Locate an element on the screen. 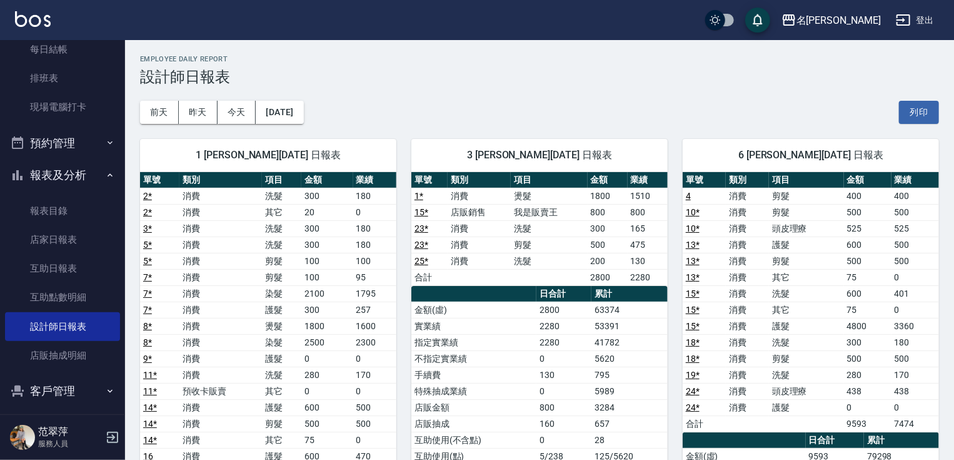 Image resolution: width=954 pixels, height=460 pixels. p: 服務人員 is located at coordinates (70, 443).